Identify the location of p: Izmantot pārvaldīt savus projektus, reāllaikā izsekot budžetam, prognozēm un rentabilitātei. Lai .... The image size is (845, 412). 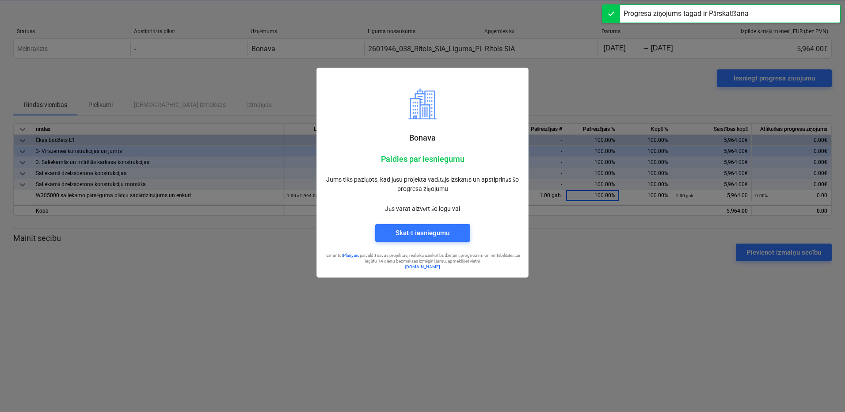
(422, 258).